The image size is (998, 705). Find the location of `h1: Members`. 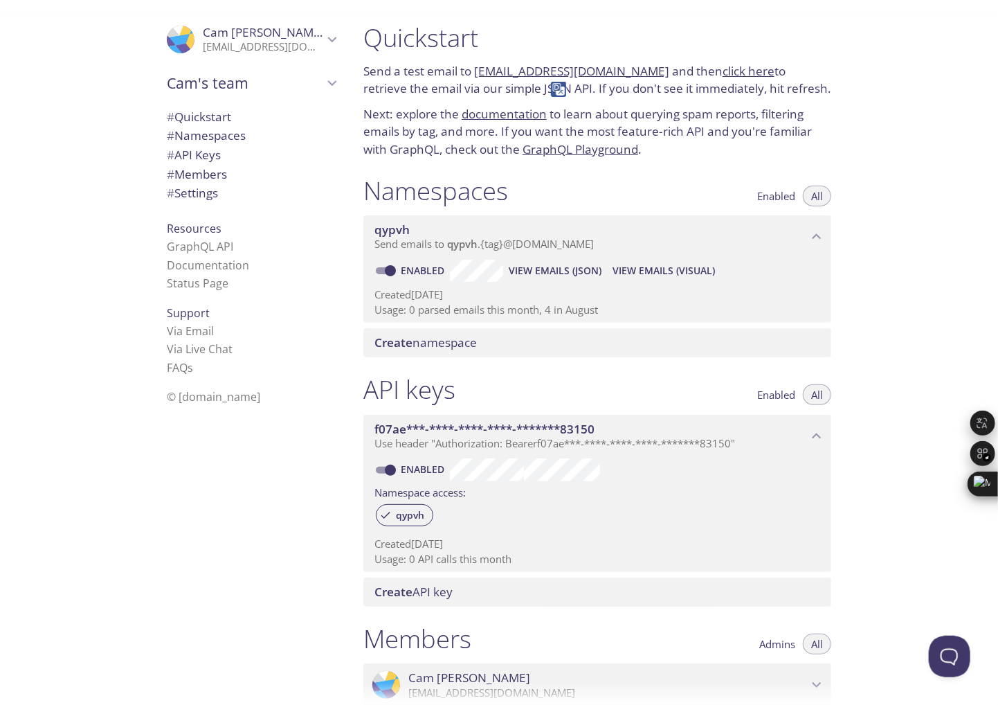

h1: Members is located at coordinates (417, 638).